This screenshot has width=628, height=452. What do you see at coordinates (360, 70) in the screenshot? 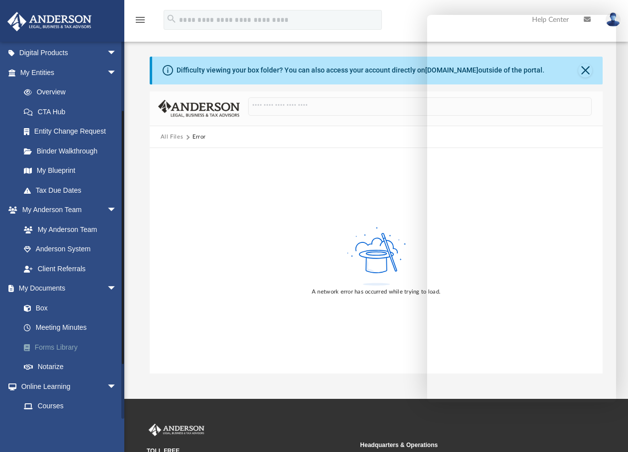
I see `div: Difficulty viewing your box folder? You can also access your account directly on outside of the p...` at bounding box center [360, 70].